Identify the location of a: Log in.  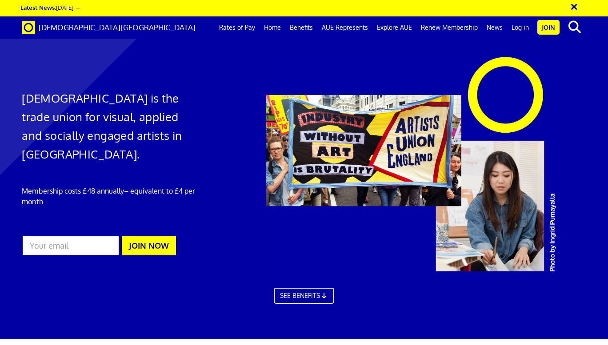
(520, 28).